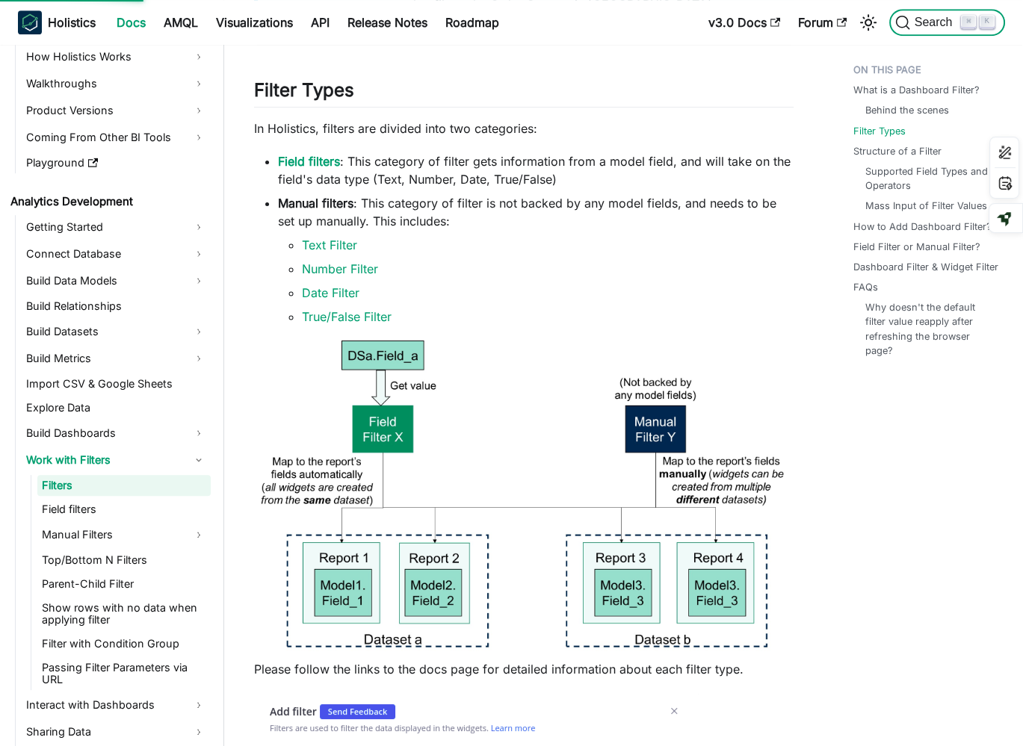 This screenshot has height=746, width=1023. I want to click on a: Interact with Dashboards, so click(116, 705).